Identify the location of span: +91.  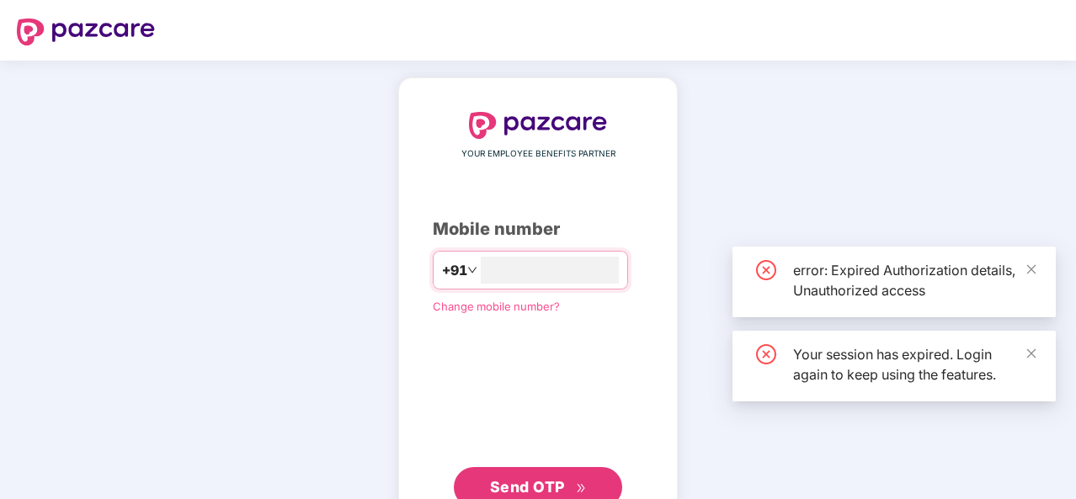
(455, 270).